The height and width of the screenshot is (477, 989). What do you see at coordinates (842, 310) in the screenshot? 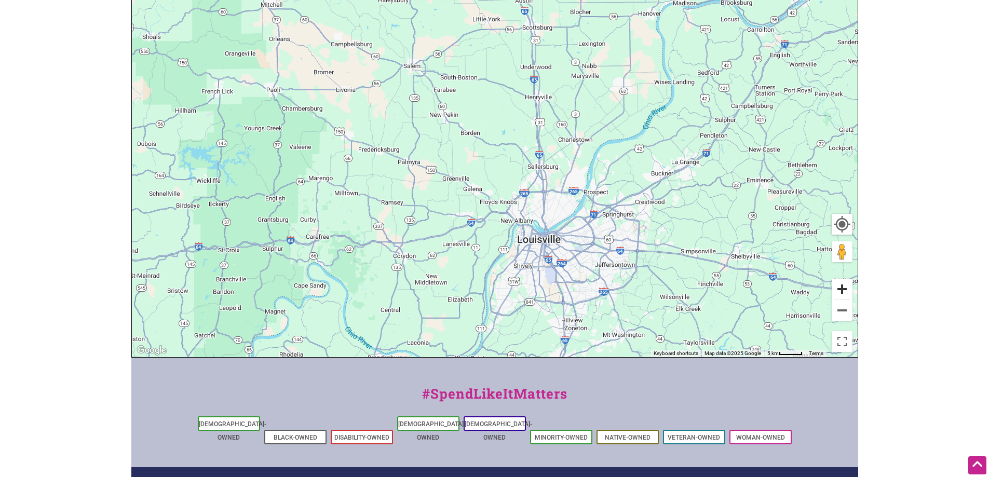
I see `button: Zoom out` at bounding box center [842, 310].